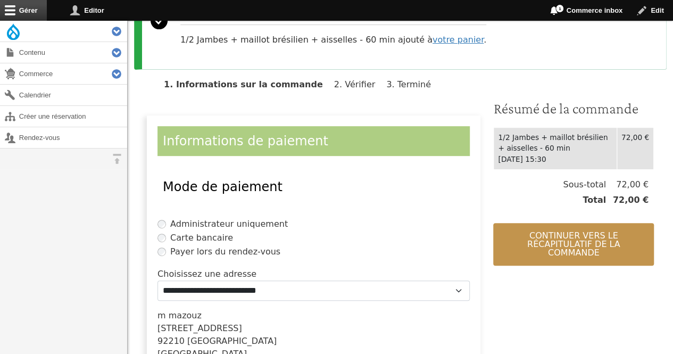  What do you see at coordinates (229, 224) in the screenshot?
I see `label: Administrateur uniquement` at bounding box center [229, 224].